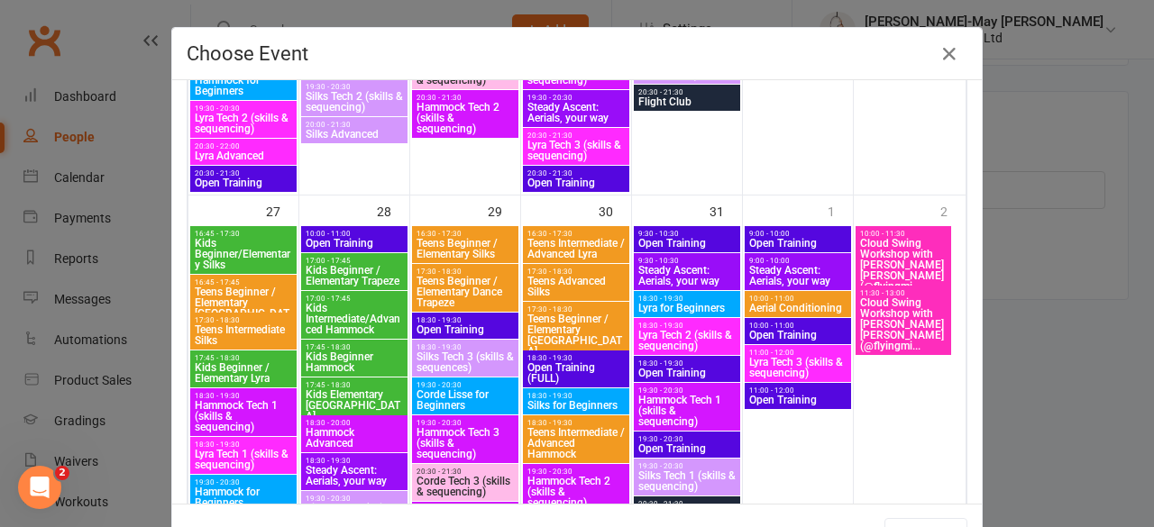  What do you see at coordinates (243, 498) in the screenshot?
I see `span: Hammock for Beginners` at bounding box center [243, 498].